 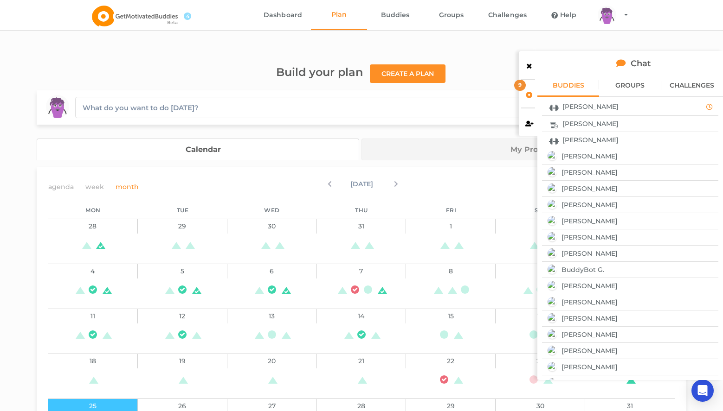 I want to click on div: 13, so click(x=272, y=316).